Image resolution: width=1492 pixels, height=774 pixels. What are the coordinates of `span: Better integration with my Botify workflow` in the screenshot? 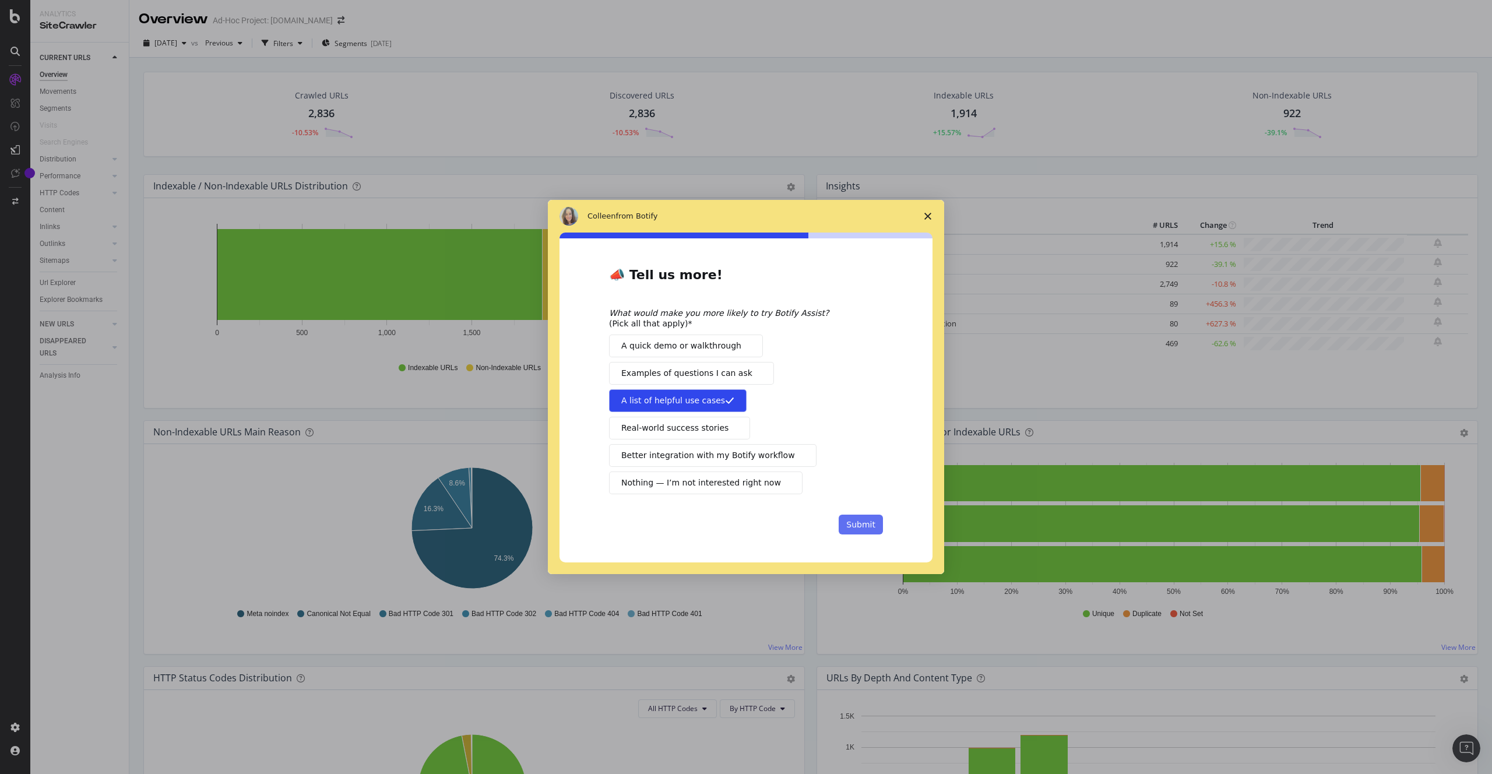 It's located at (708, 455).